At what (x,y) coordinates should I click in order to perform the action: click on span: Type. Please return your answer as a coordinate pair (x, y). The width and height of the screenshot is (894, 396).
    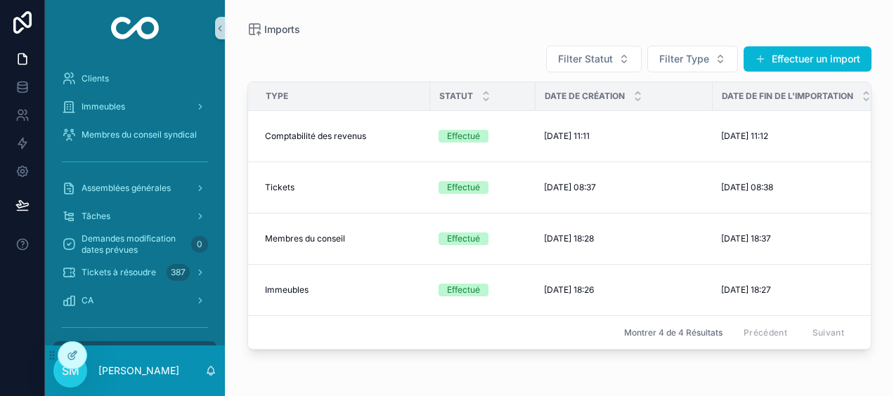
    Looking at the image, I should click on (277, 96).